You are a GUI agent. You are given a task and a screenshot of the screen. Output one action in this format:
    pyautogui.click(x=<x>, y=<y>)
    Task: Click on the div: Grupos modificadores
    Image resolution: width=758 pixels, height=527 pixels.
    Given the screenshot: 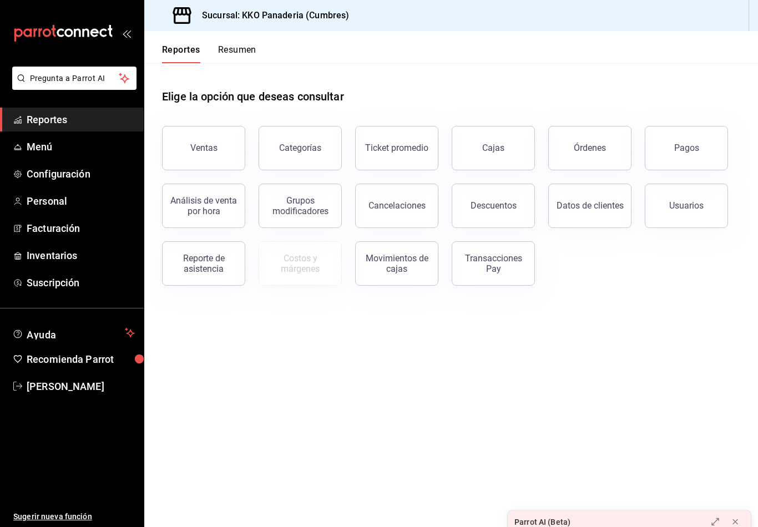 What is the action you would take?
    pyautogui.click(x=300, y=206)
    